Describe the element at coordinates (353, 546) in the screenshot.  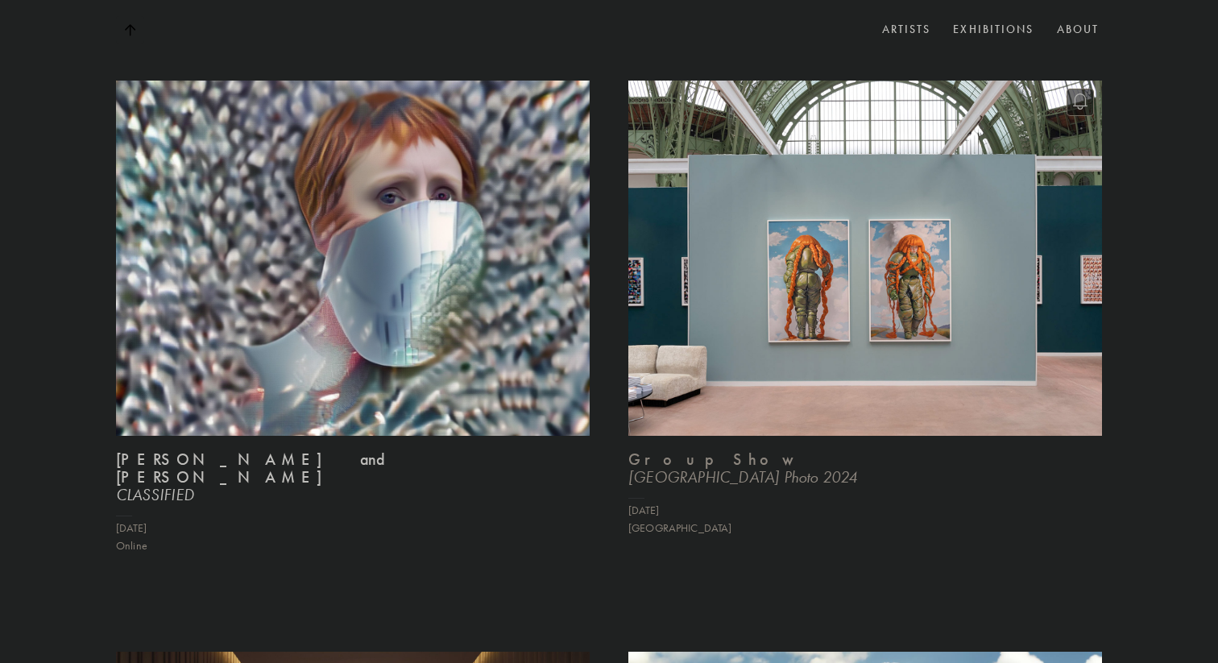
I see `div: Online` at that location.